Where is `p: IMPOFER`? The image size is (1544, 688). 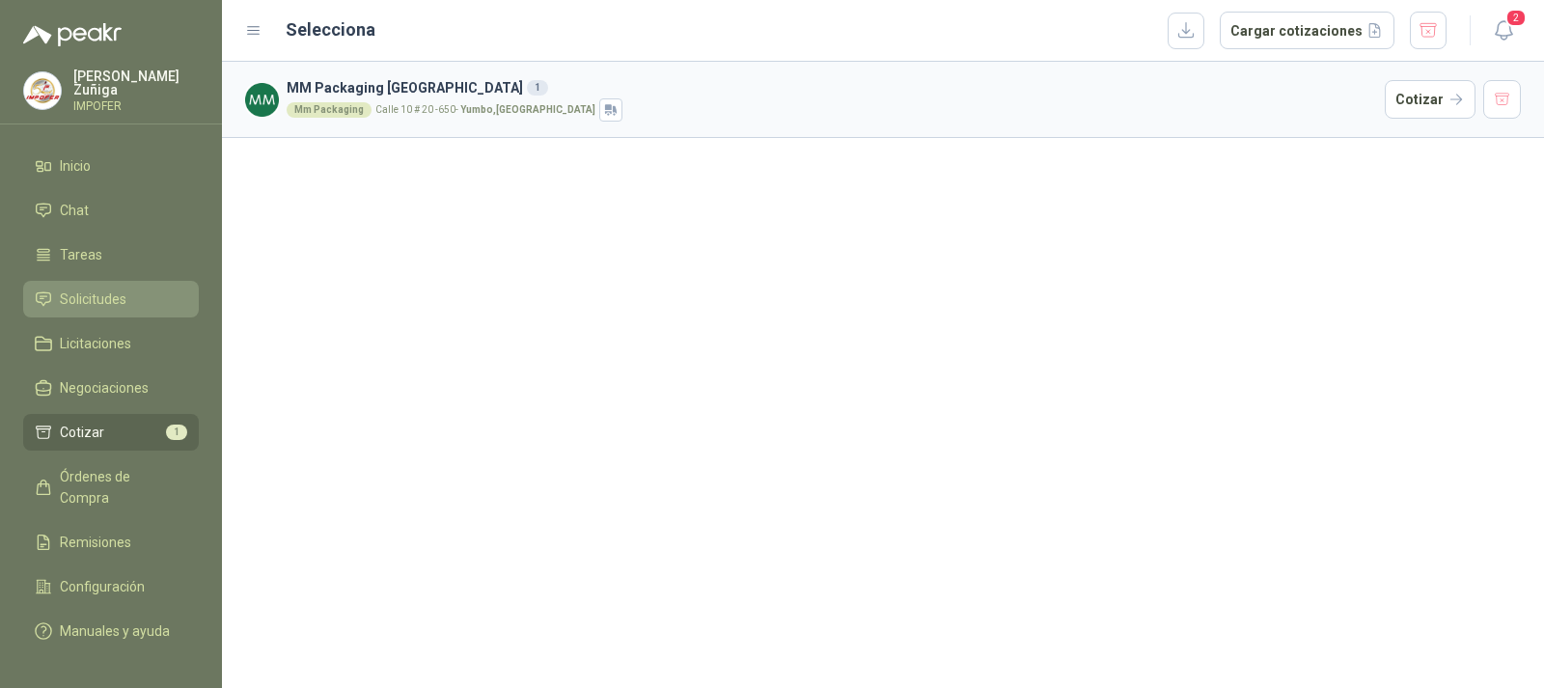 p: IMPOFER is located at coordinates (136, 106).